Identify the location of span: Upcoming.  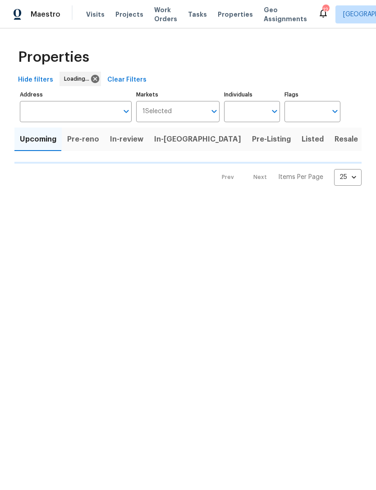
(38, 139).